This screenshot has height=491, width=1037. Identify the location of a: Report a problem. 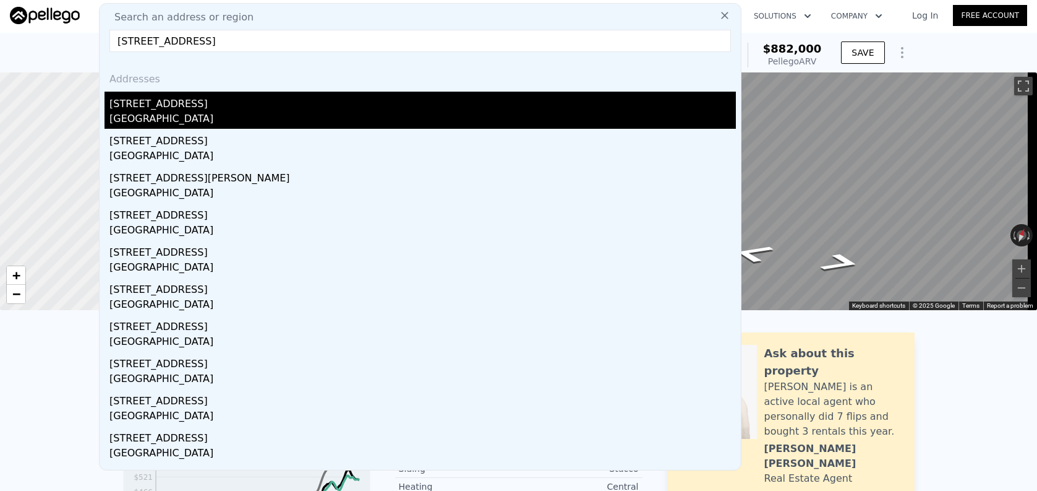
(1010, 305).